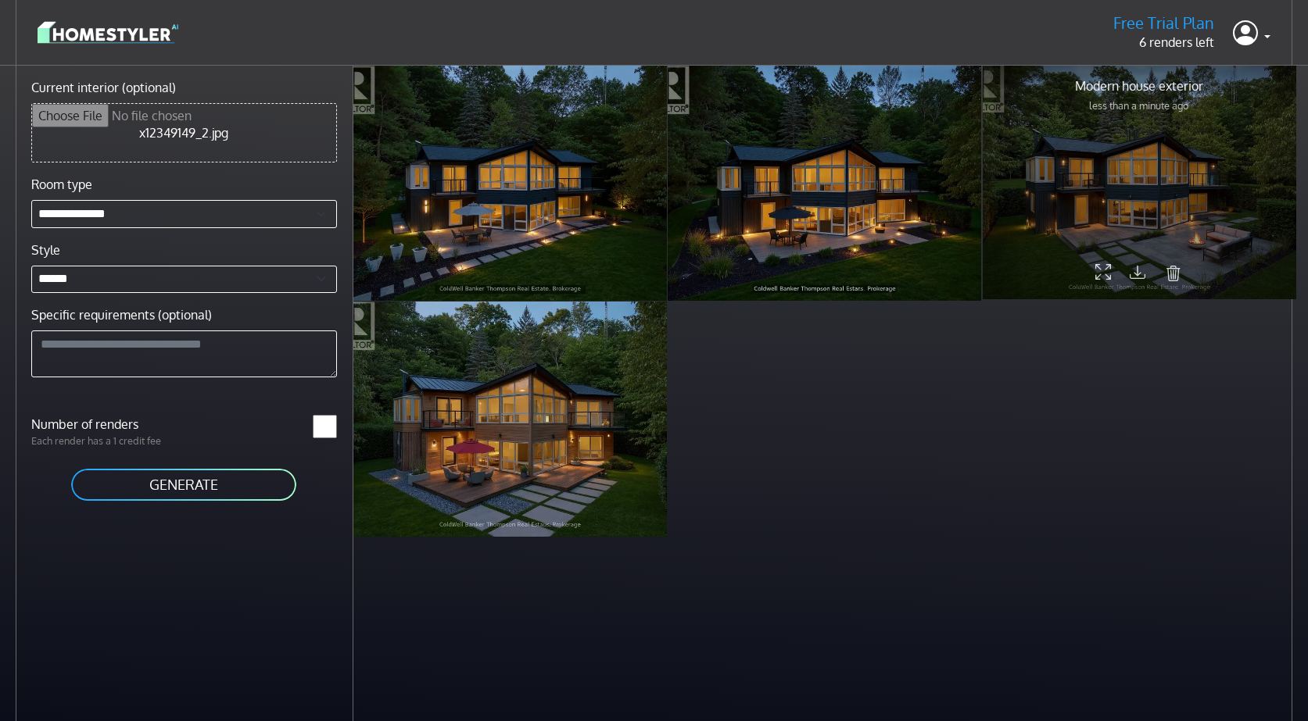  Describe the element at coordinates (121, 315) in the screenshot. I see `label: Specific requirements (optional)` at that location.